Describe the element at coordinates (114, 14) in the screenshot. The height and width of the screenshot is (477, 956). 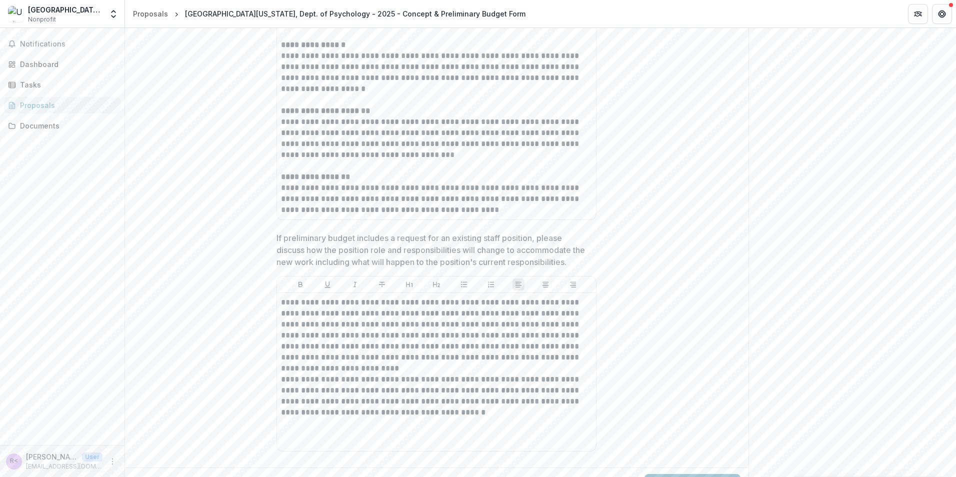
I see `button: Open entity switcher` at that location.